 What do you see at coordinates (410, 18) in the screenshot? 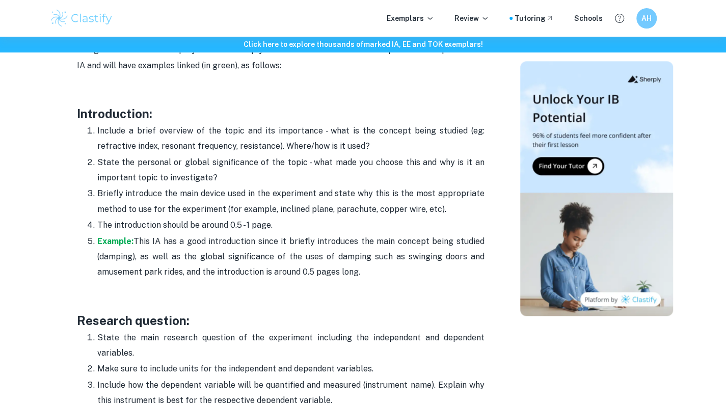
I see `p: Exemplars` at bounding box center [410, 18].